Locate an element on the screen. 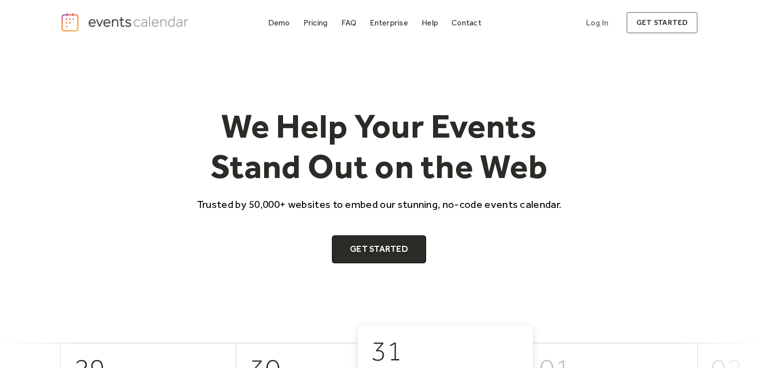 This screenshot has height=368, width=758. div: Demo is located at coordinates (279, 22).